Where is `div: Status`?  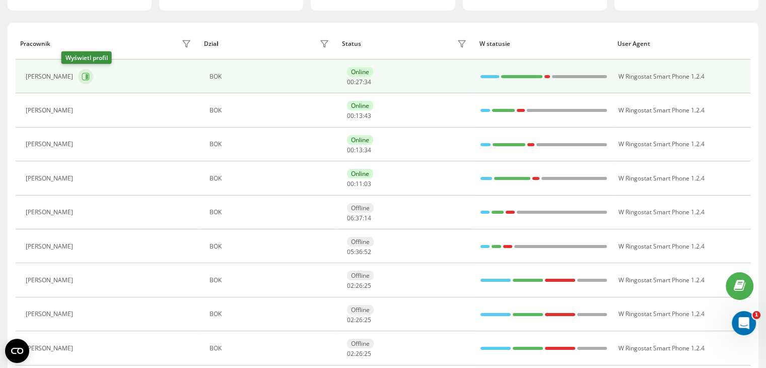
div: Status is located at coordinates (351, 44).